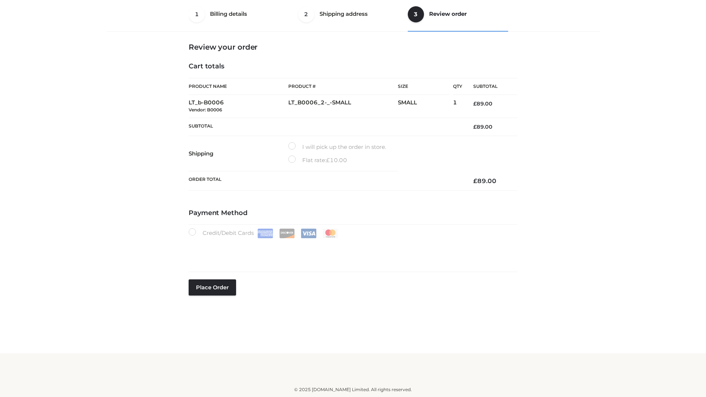  What do you see at coordinates (318, 160) in the screenshot?
I see `label: Flat rate:` at bounding box center [318, 160].